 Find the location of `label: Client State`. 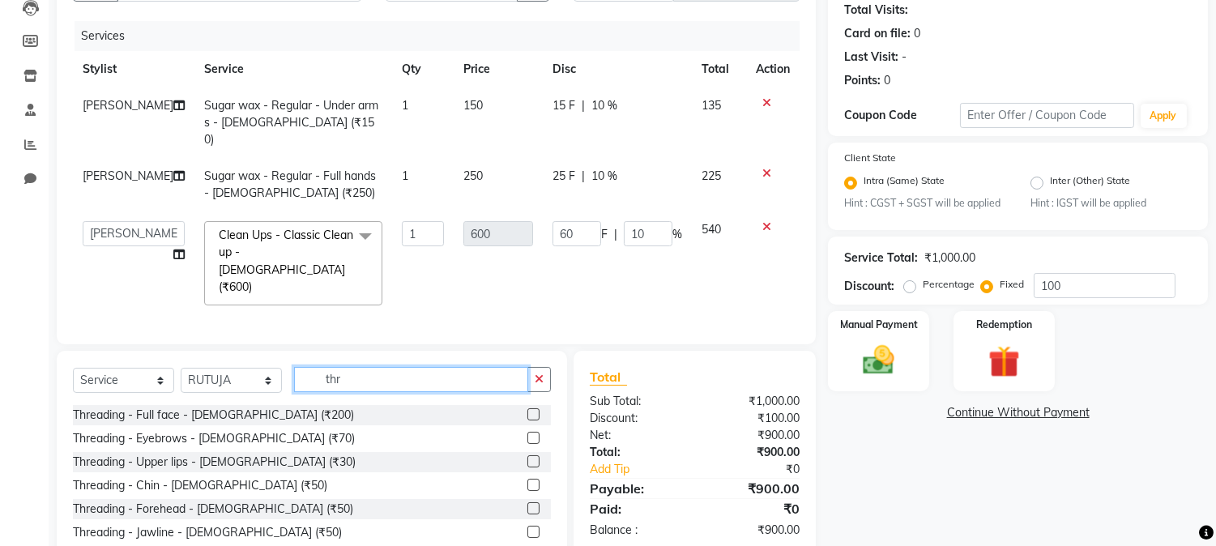

label: Client State is located at coordinates (870, 158).